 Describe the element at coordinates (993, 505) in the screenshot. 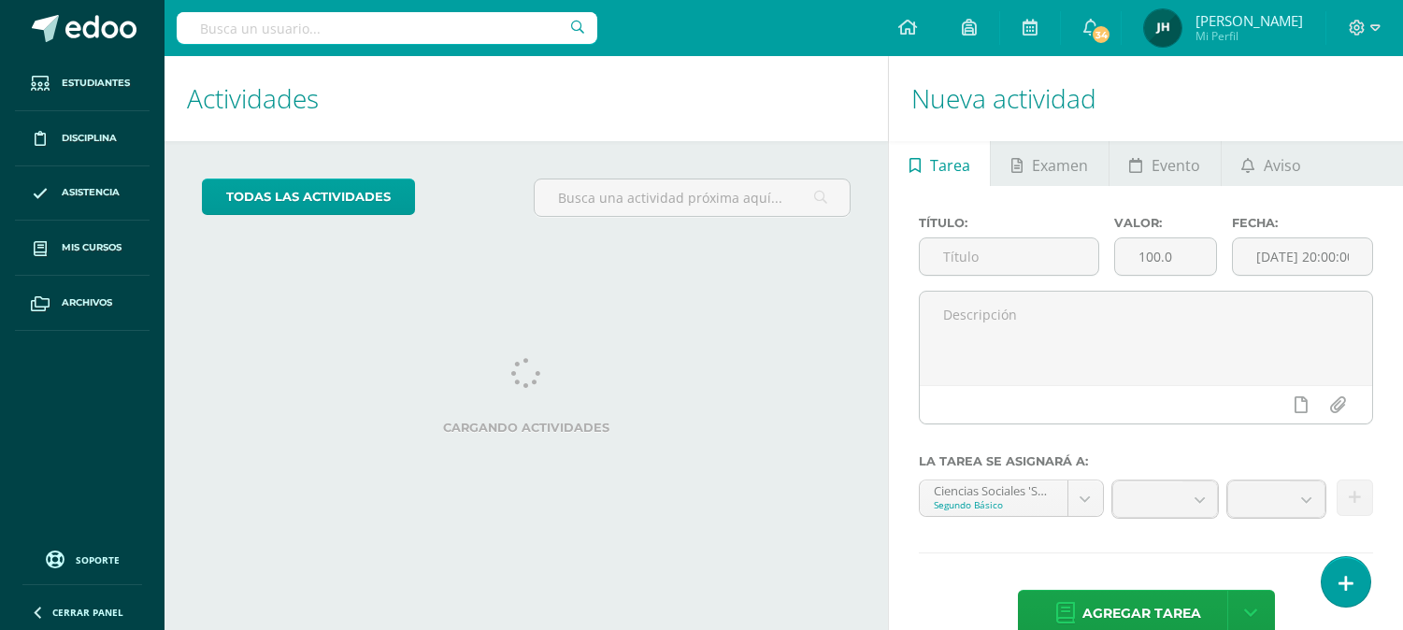

I see `div: Segundo Básico` at that location.